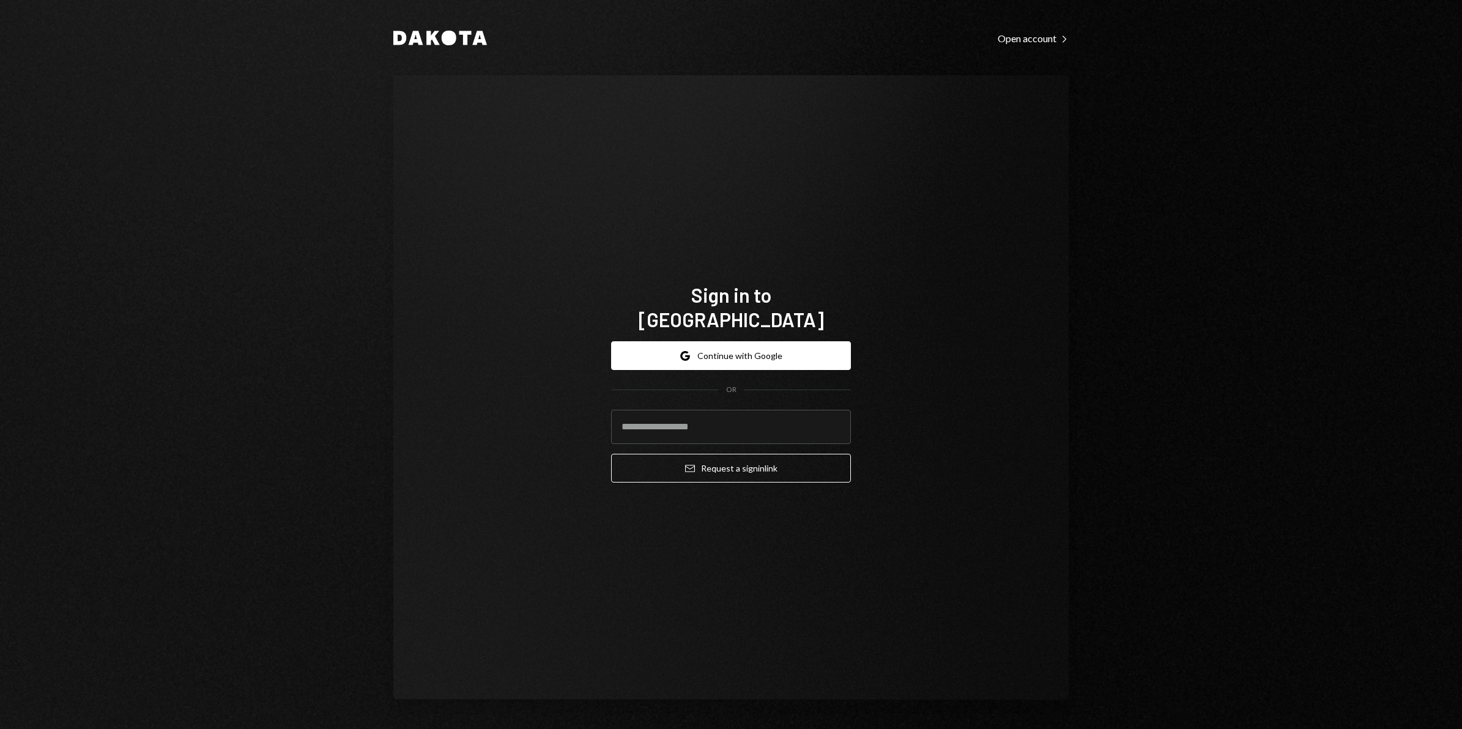 The image size is (1462, 729). What do you see at coordinates (731, 468) in the screenshot?
I see `button: Request a signinlink` at bounding box center [731, 468].